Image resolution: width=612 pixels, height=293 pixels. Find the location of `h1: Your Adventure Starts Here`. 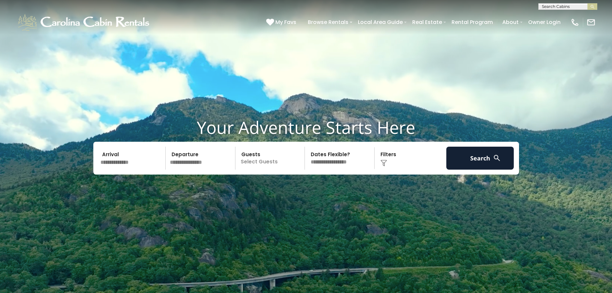

h1: Your Adventure Starts Here is located at coordinates (306, 127).